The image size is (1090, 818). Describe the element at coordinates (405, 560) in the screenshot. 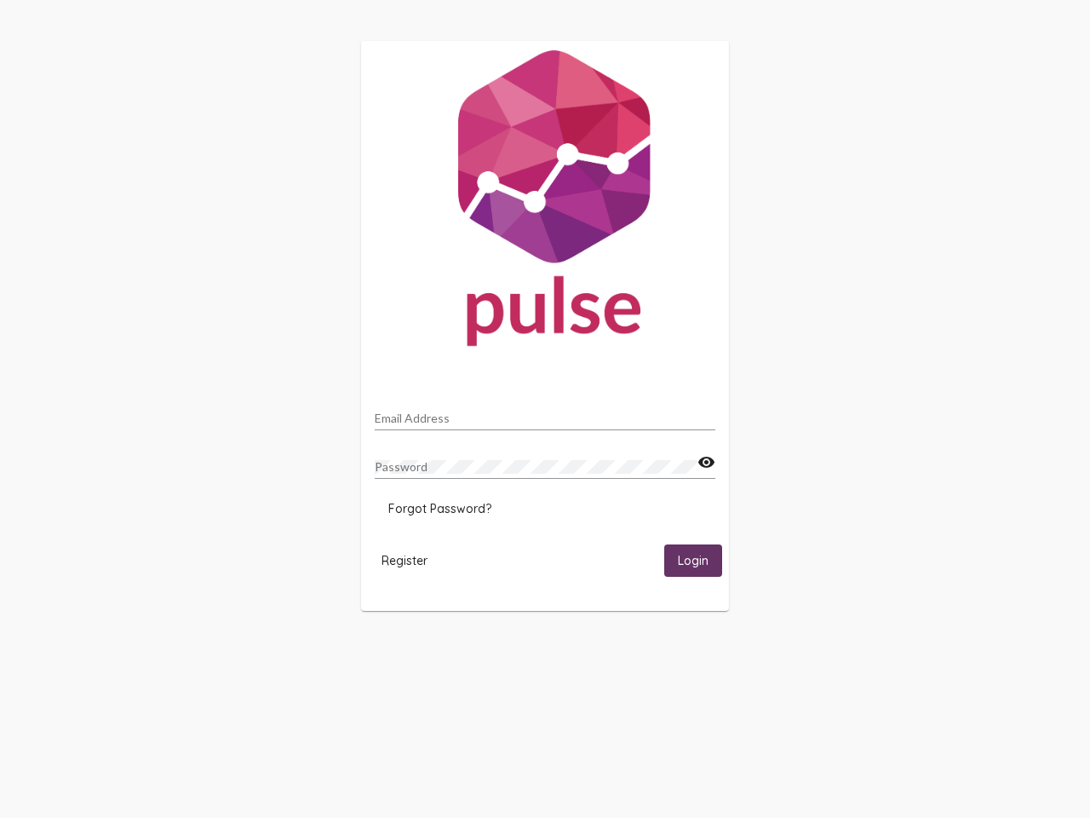

I see `button: Register` at that location.